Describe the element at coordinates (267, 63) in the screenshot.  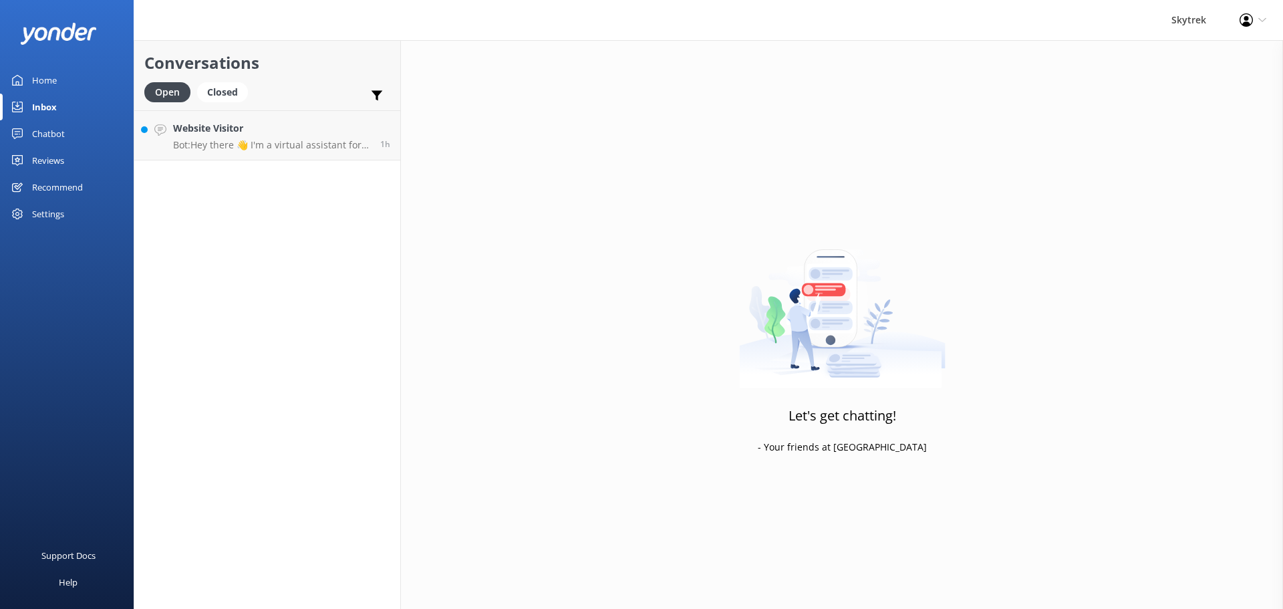
I see `h2: Conversations` at that location.